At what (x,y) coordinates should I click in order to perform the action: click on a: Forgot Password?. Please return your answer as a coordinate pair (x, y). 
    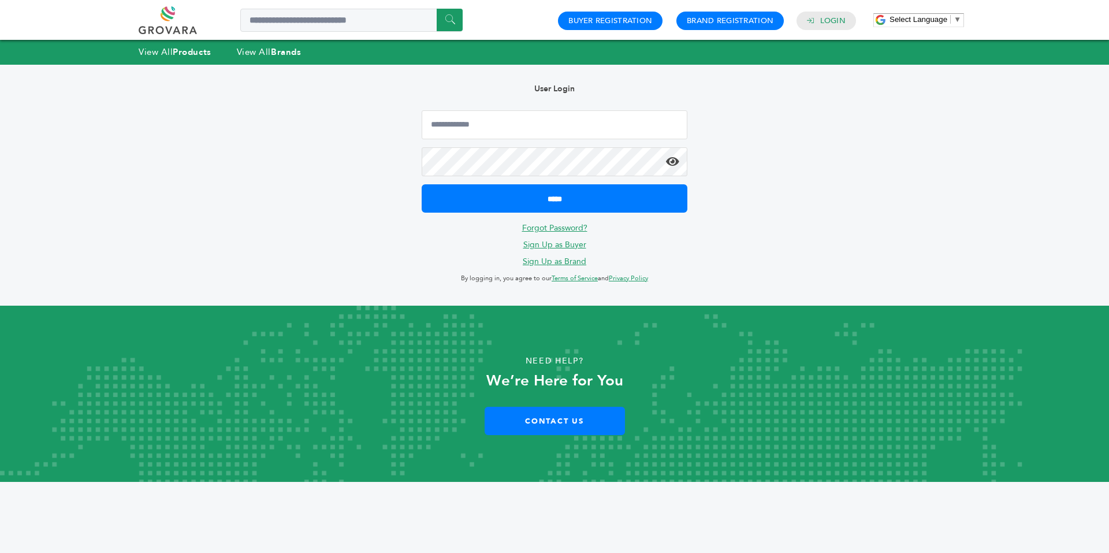
    Looking at the image, I should click on (554, 228).